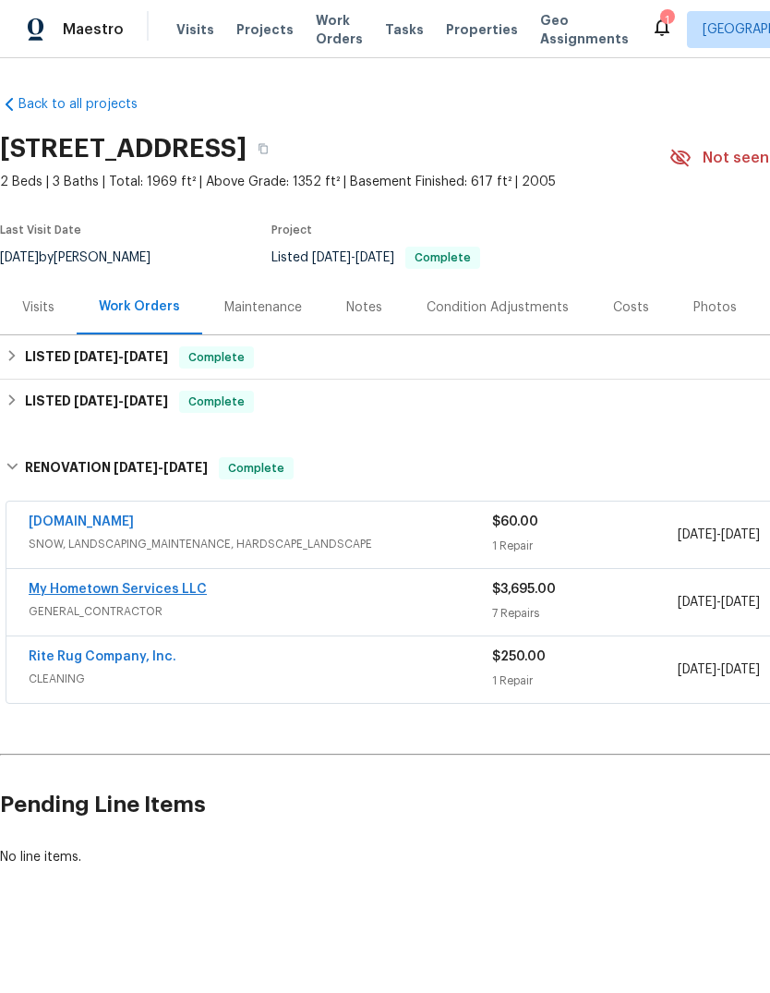  What do you see at coordinates (261, 612) in the screenshot?
I see `span: GENERAL_CONTRACTOR` at bounding box center [261, 612].